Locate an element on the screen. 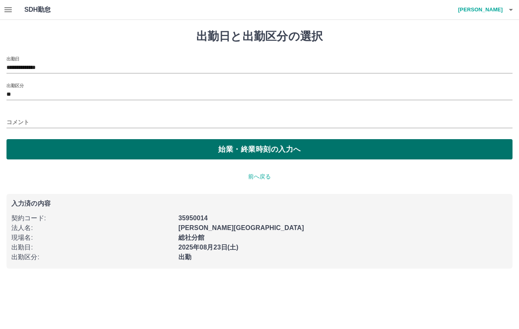 This screenshot has height=329, width=519. p: 出勤日 : is located at coordinates (92, 247).